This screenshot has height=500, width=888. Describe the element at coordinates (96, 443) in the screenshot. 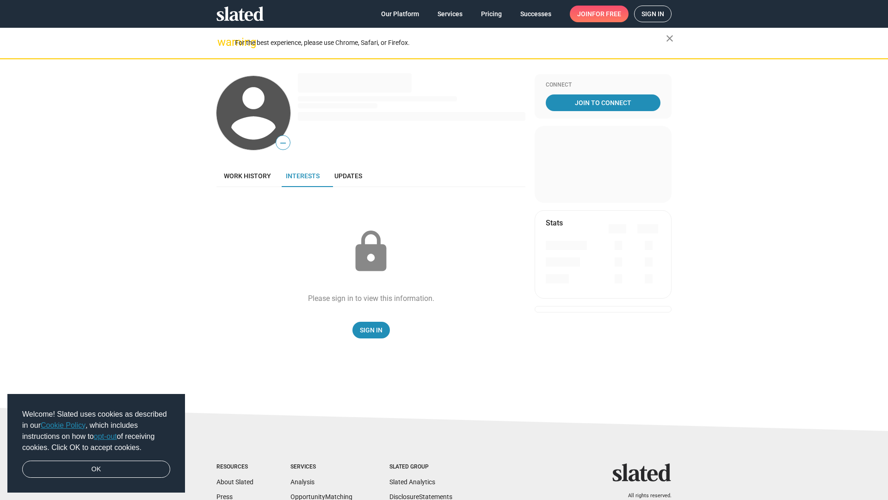

I see `div: cookieconsent` at that location.